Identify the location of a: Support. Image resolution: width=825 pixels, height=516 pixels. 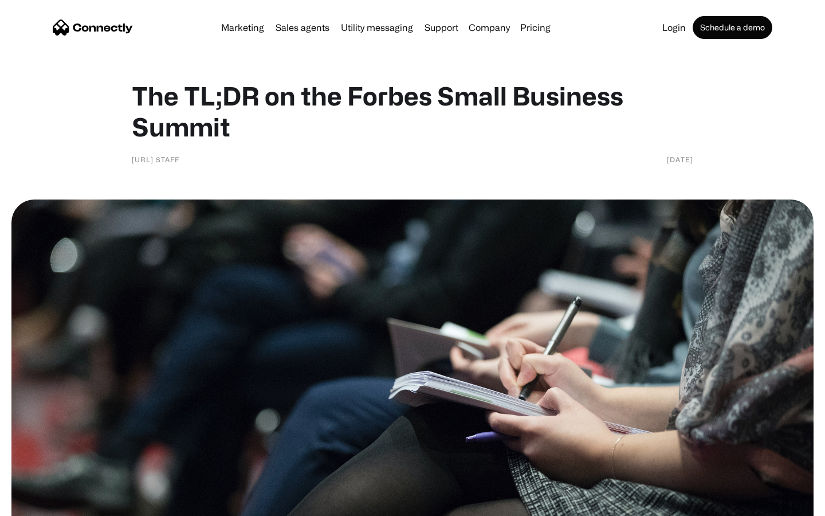
(441, 27).